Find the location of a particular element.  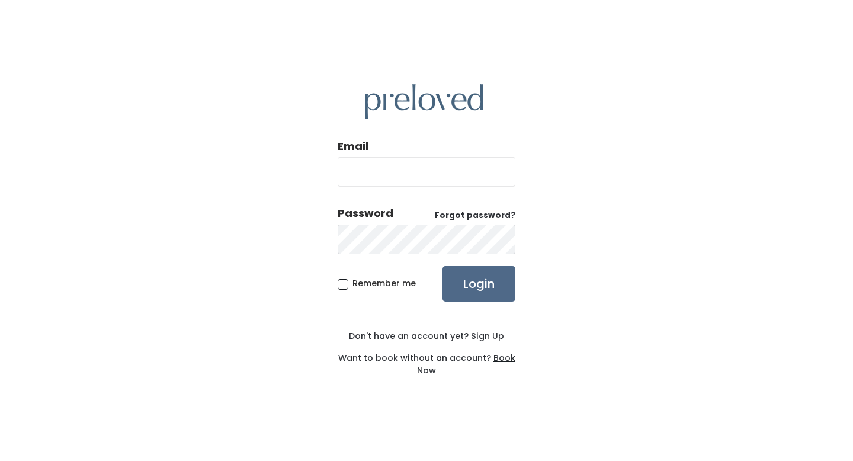

u: Sign Up is located at coordinates (488, 336).